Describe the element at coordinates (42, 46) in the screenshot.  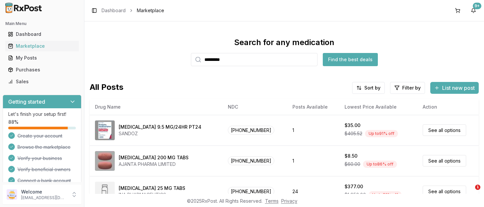
I see `a: Marketplace` at that location.